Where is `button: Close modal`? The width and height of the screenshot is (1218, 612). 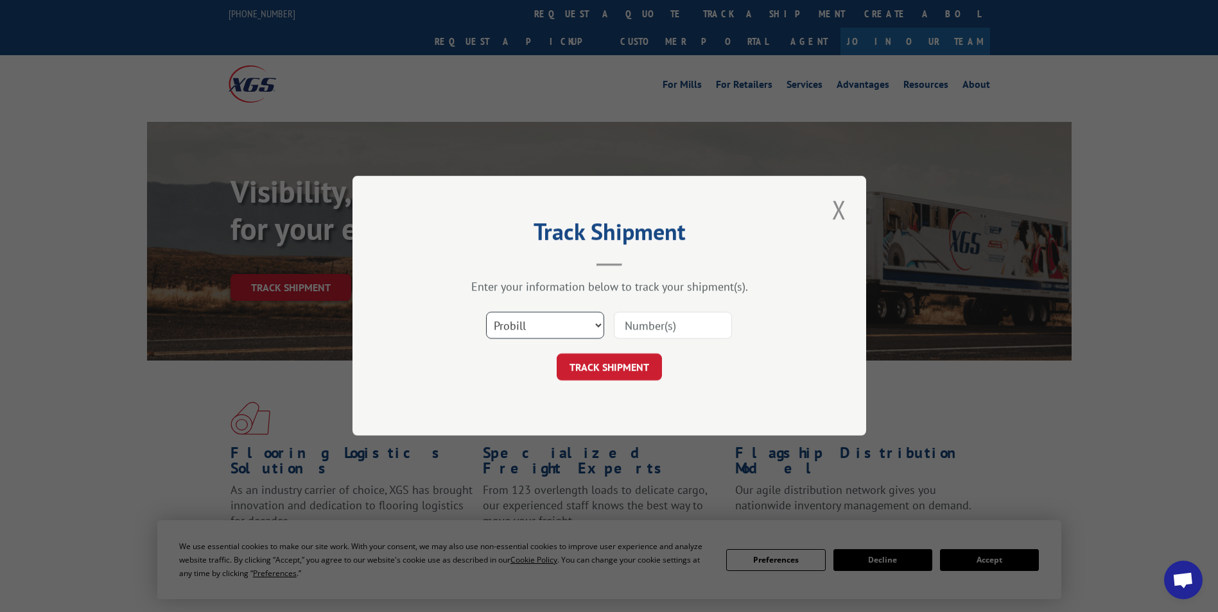 button: Close modal is located at coordinates (839, 209).